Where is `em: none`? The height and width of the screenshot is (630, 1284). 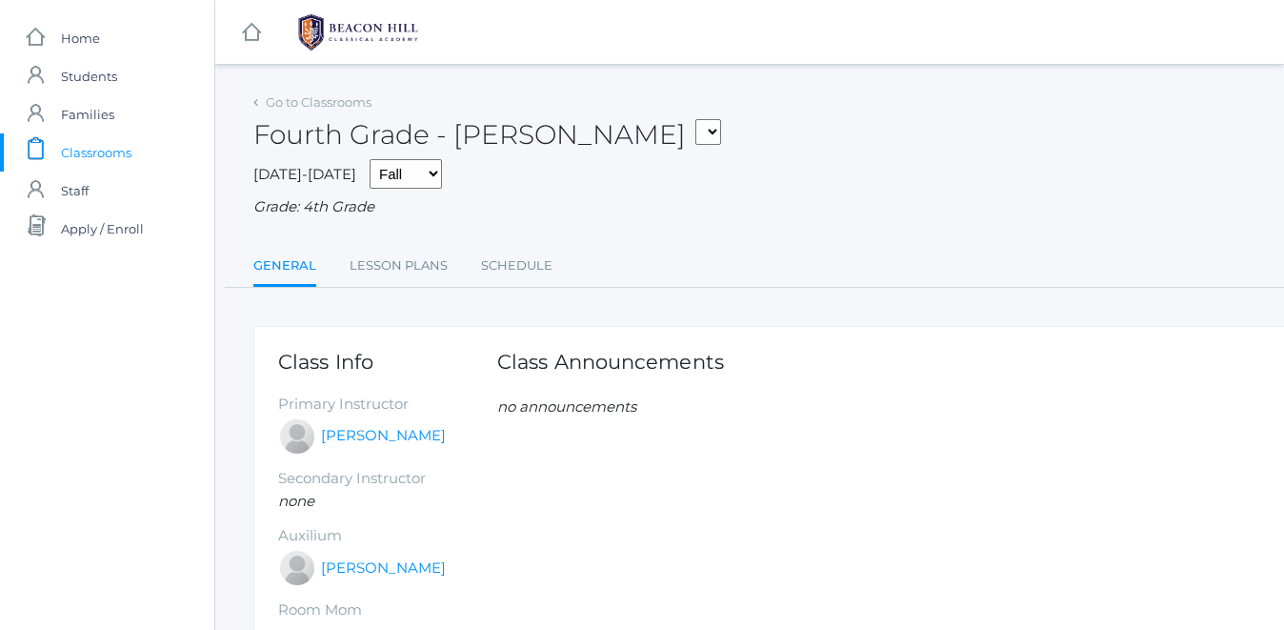 em: none is located at coordinates (296, 500).